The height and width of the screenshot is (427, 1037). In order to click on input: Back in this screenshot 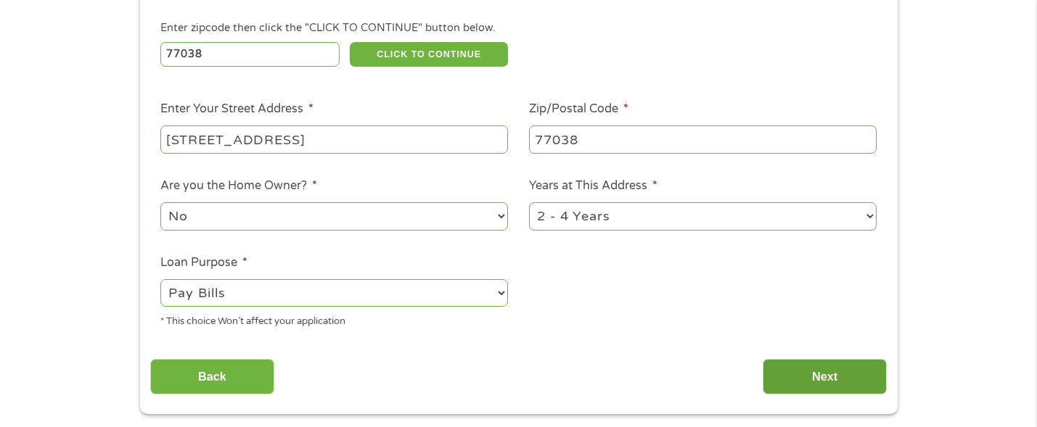, I will do `click(212, 377)`.